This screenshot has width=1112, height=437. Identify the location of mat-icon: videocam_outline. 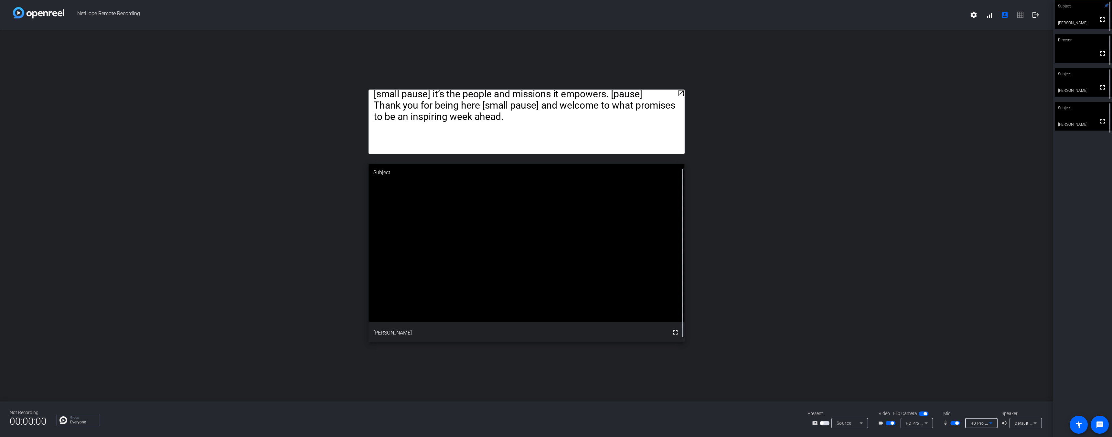
(882, 423).